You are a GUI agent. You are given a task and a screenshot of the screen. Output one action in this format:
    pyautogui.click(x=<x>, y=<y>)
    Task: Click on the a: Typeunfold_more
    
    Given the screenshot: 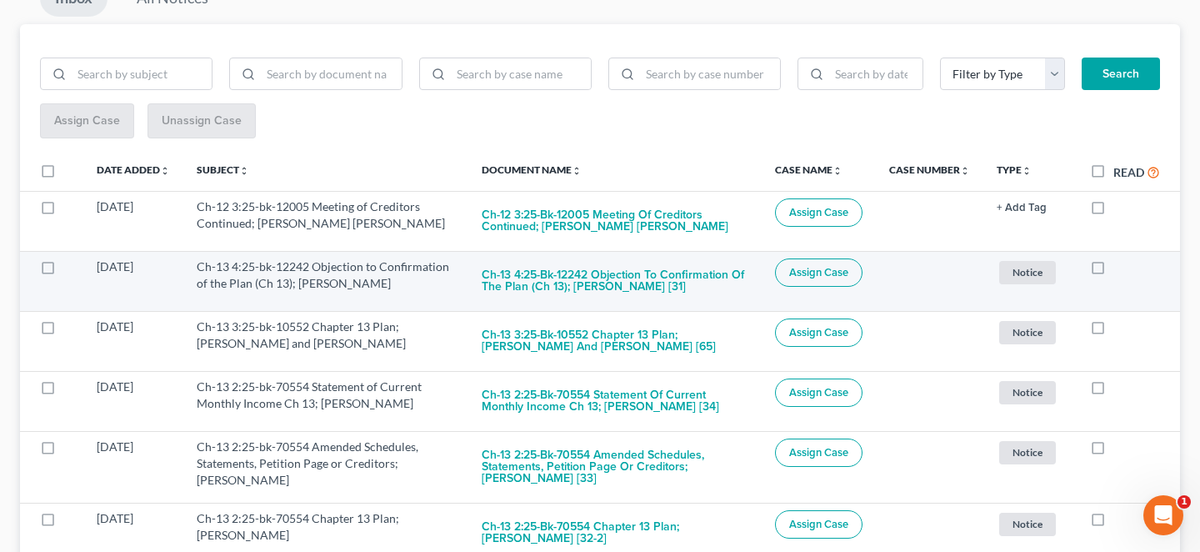 What is the action you would take?
    pyautogui.click(x=1014, y=169)
    